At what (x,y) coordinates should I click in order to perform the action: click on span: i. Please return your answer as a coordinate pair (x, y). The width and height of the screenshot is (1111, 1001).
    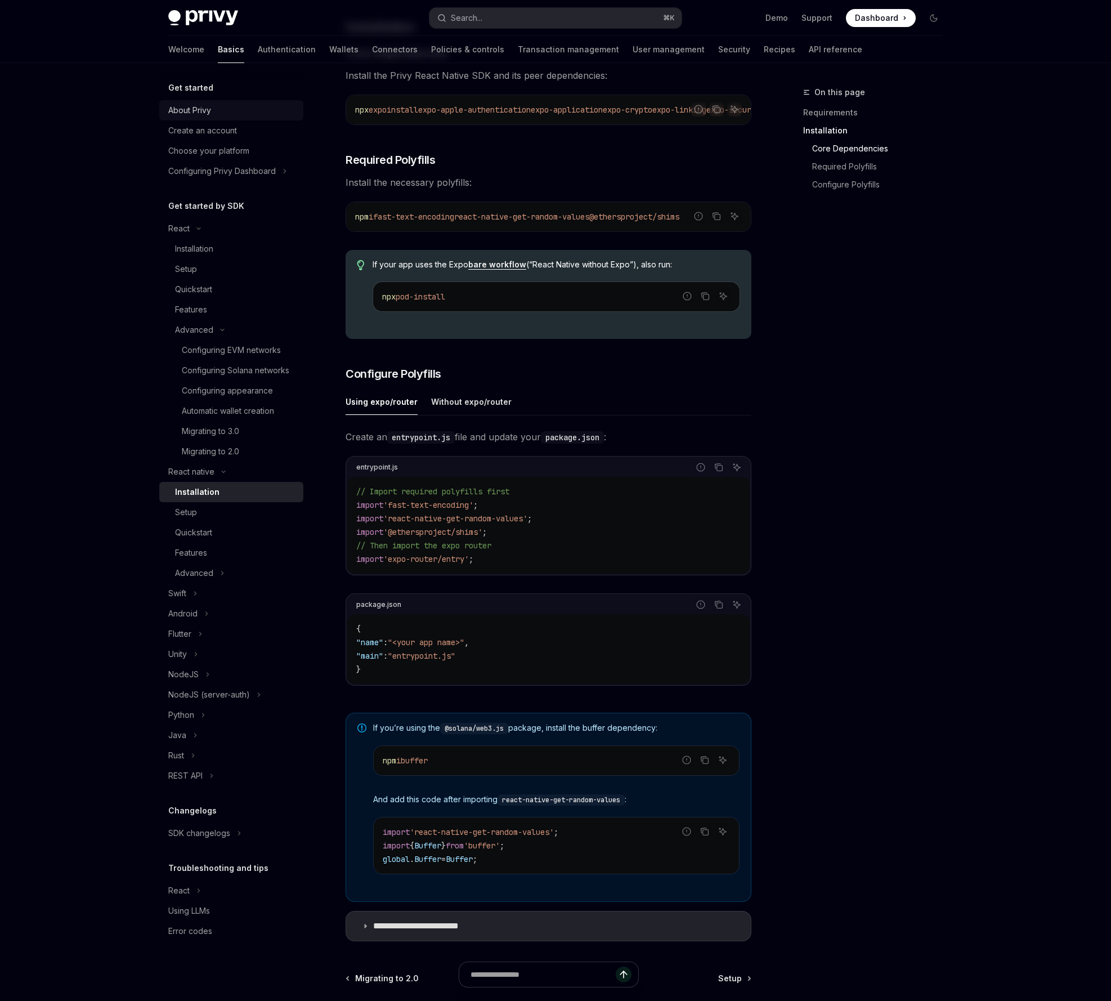
    Looking at the image, I should click on (399, 761).